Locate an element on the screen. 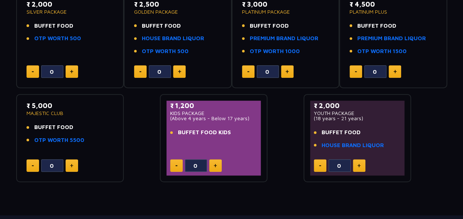 The image size is (463, 219). p: KIDS PACKAGE is located at coordinates (214, 113).